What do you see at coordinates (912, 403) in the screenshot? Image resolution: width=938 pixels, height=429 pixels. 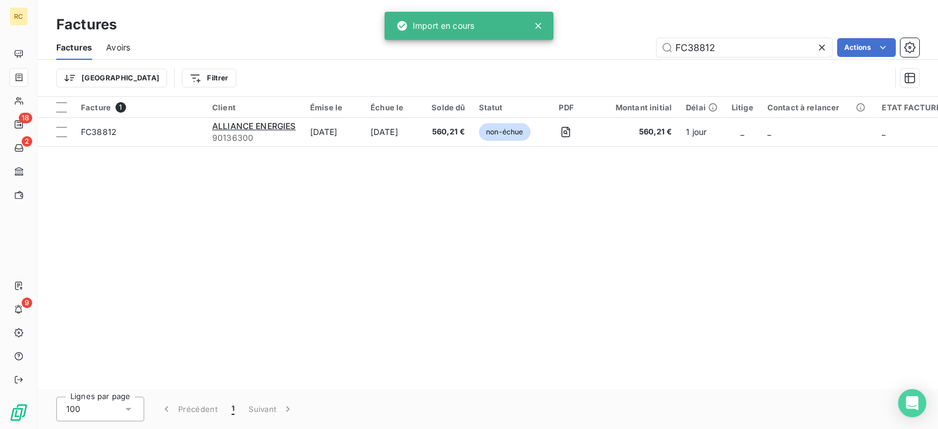 I see `div: Open Intercom Messenger` at bounding box center [912, 403].